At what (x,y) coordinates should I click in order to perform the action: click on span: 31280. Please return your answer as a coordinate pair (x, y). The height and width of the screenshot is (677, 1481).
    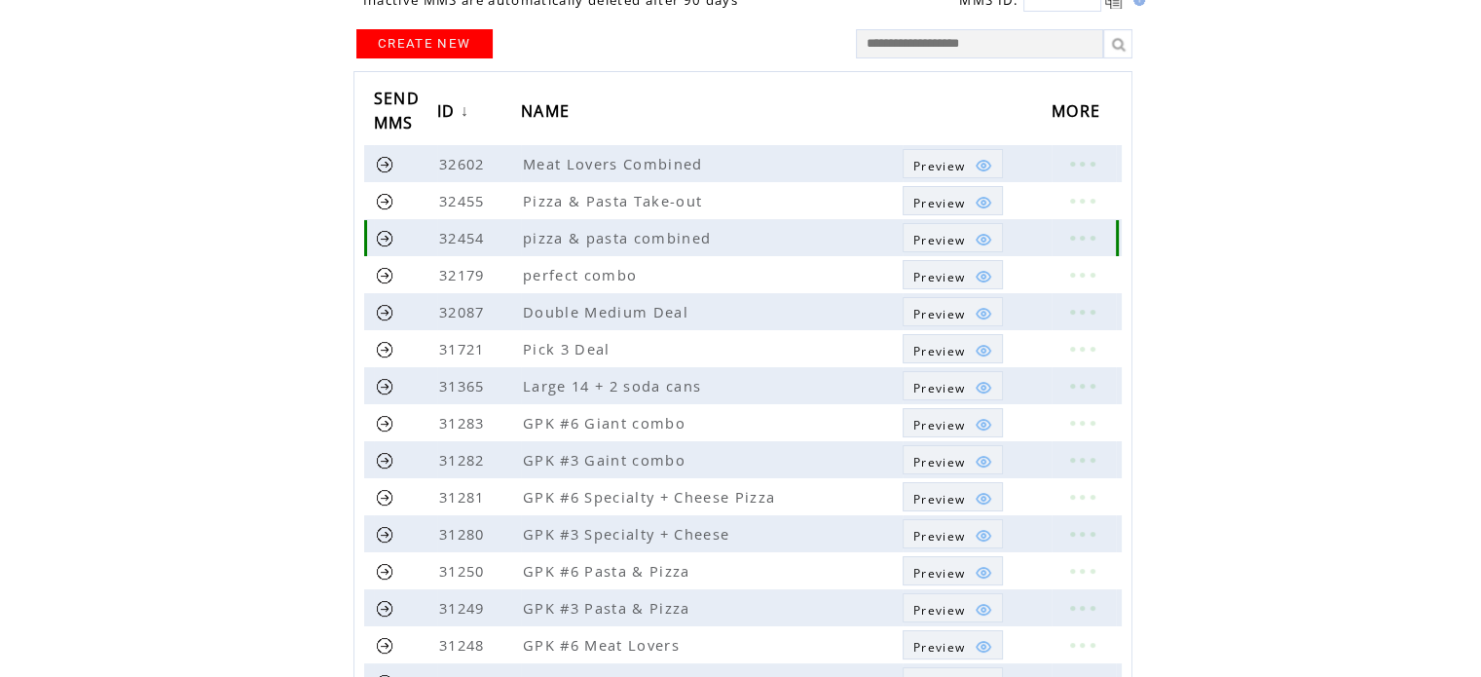
    Looking at the image, I should click on (464, 533).